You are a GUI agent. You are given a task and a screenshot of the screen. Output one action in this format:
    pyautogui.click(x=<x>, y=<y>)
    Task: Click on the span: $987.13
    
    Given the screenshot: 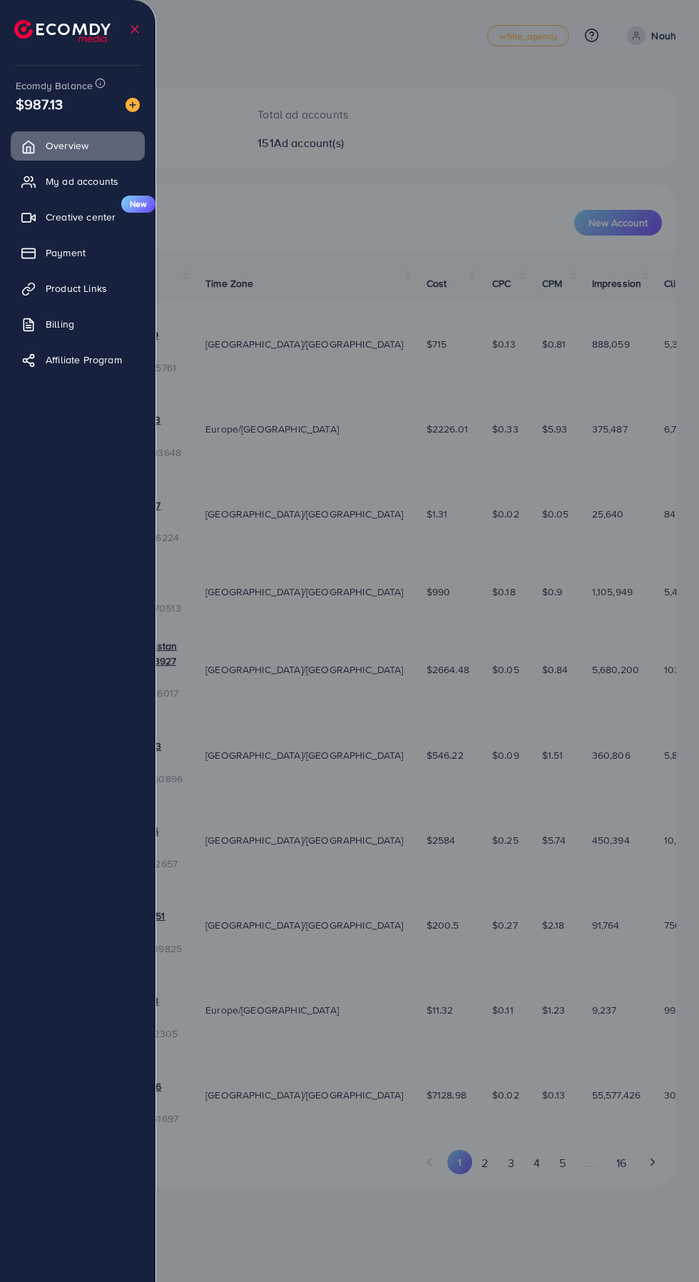 What is the action you would take?
    pyautogui.click(x=39, y=103)
    